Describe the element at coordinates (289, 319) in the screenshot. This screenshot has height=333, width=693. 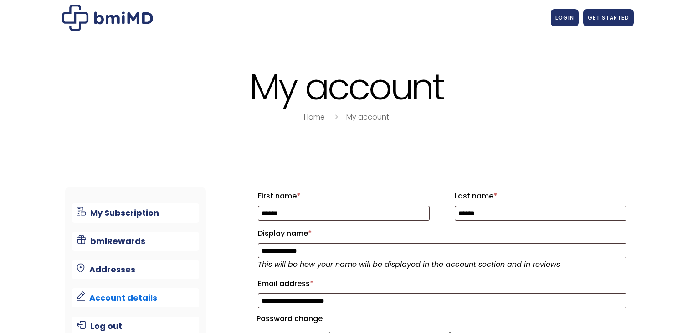
I see `legend: Password change` at that location.